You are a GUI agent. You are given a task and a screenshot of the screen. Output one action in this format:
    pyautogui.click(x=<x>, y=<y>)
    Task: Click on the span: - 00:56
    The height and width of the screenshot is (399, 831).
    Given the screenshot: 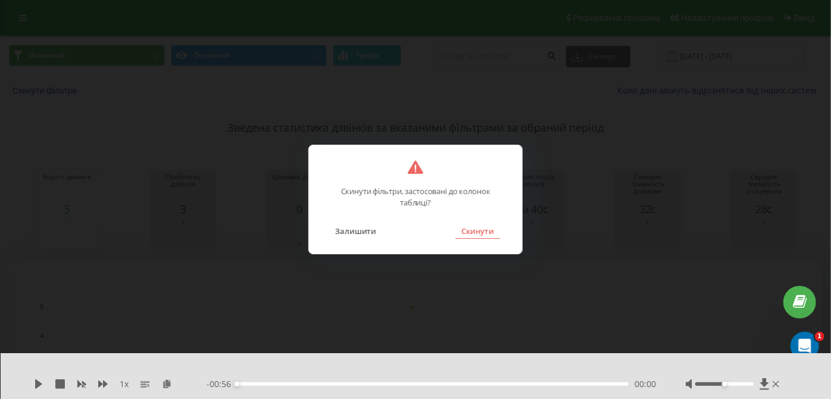 What is the action you would take?
    pyautogui.click(x=221, y=384)
    